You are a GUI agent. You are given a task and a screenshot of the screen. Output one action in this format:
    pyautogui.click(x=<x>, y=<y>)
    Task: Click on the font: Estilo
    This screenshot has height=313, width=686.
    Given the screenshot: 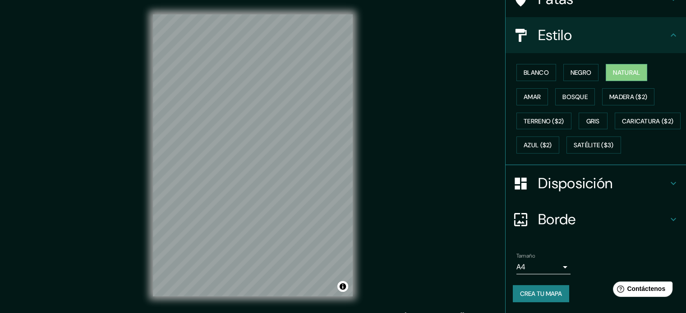 What is the action you would take?
    pyautogui.click(x=555, y=35)
    